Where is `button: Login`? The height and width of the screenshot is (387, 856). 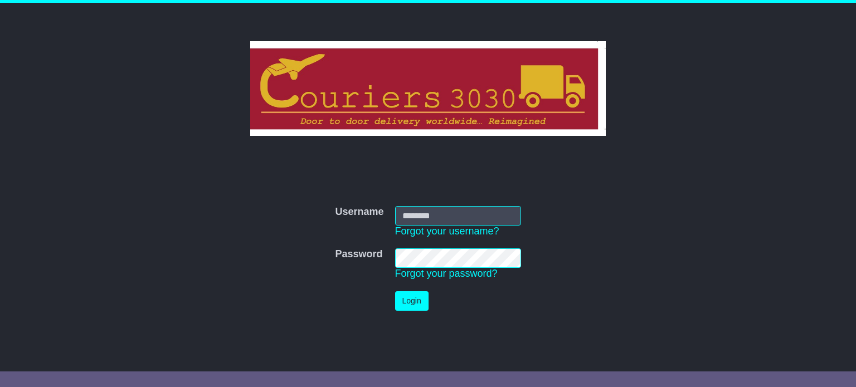
button: Login is located at coordinates (412, 301).